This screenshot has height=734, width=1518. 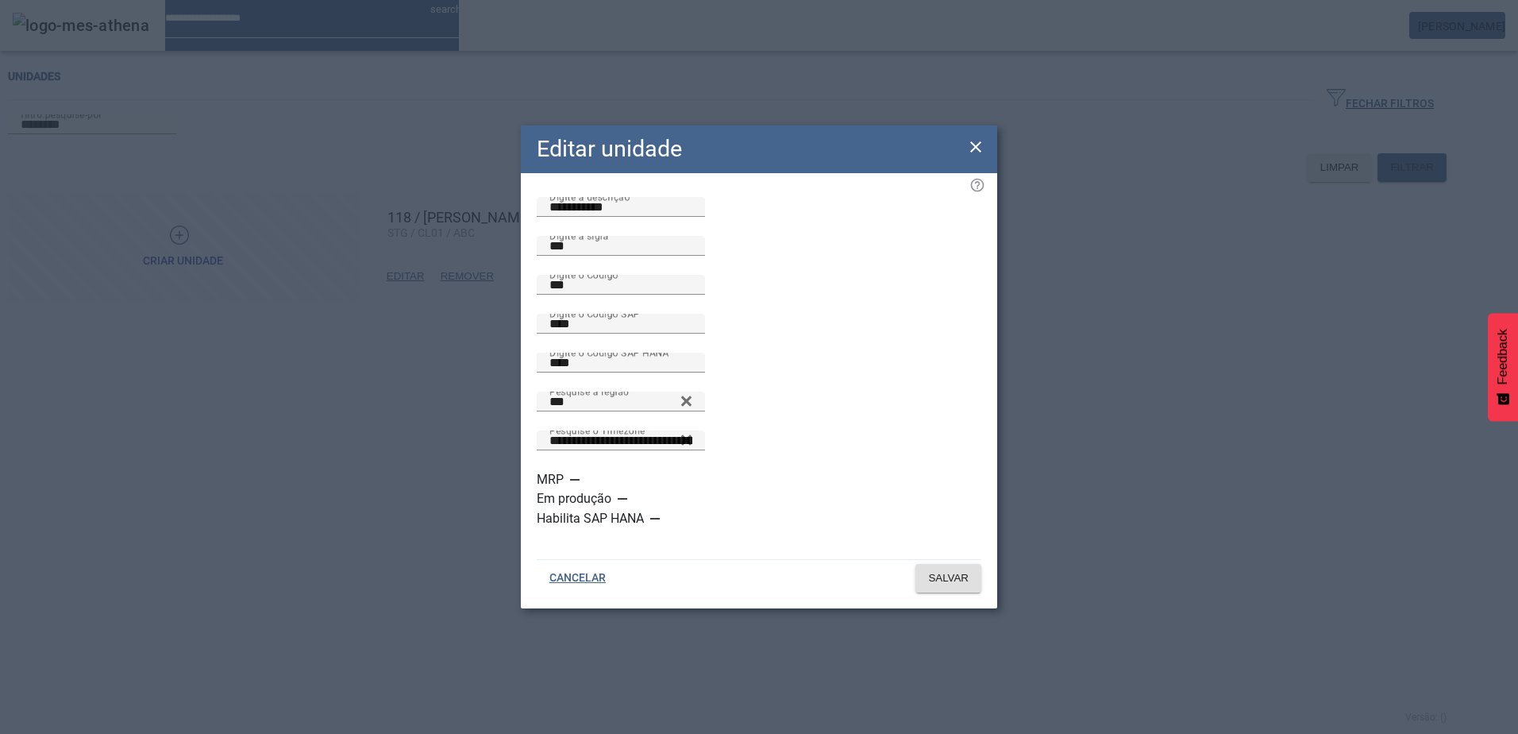 What do you see at coordinates (948, 578) in the screenshot?
I see `button: SALVAR` at bounding box center [948, 578].